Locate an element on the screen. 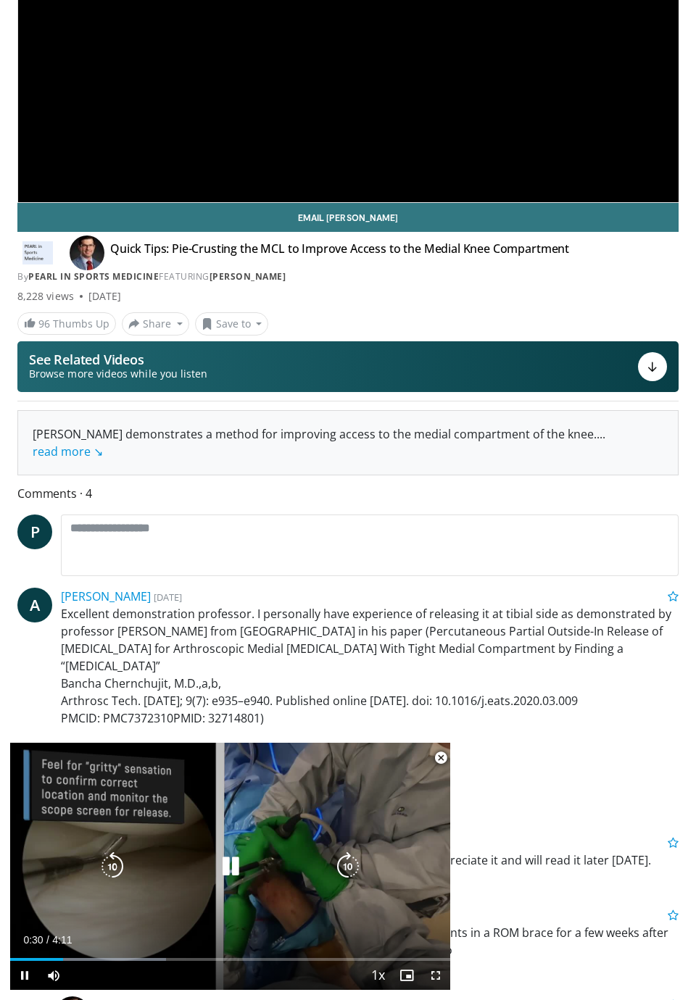 Image resolution: width=696 pixels, height=1000 pixels. p: See Related Videos is located at coordinates (118, 360).